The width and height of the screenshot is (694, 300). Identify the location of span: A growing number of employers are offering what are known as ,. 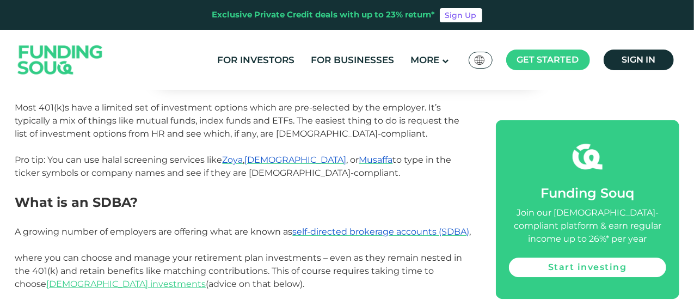
(243, 231).